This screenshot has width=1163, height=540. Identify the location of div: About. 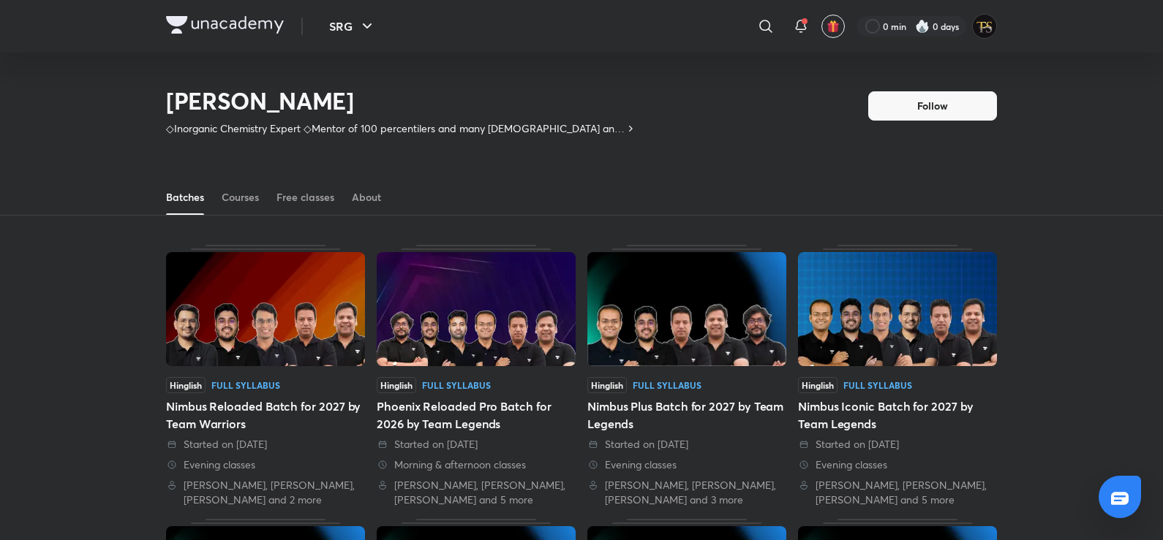
(366, 197).